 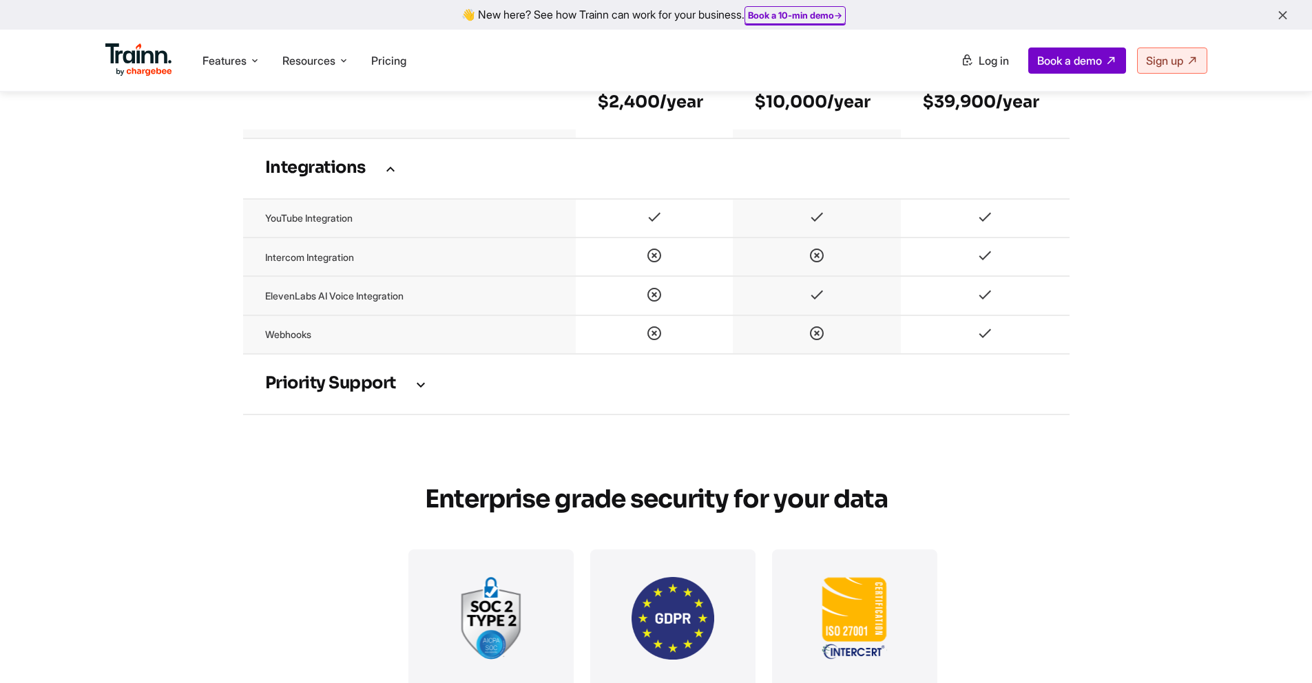 What do you see at coordinates (409, 257) in the screenshot?
I see `td: Intercom Integration` at bounding box center [409, 257].